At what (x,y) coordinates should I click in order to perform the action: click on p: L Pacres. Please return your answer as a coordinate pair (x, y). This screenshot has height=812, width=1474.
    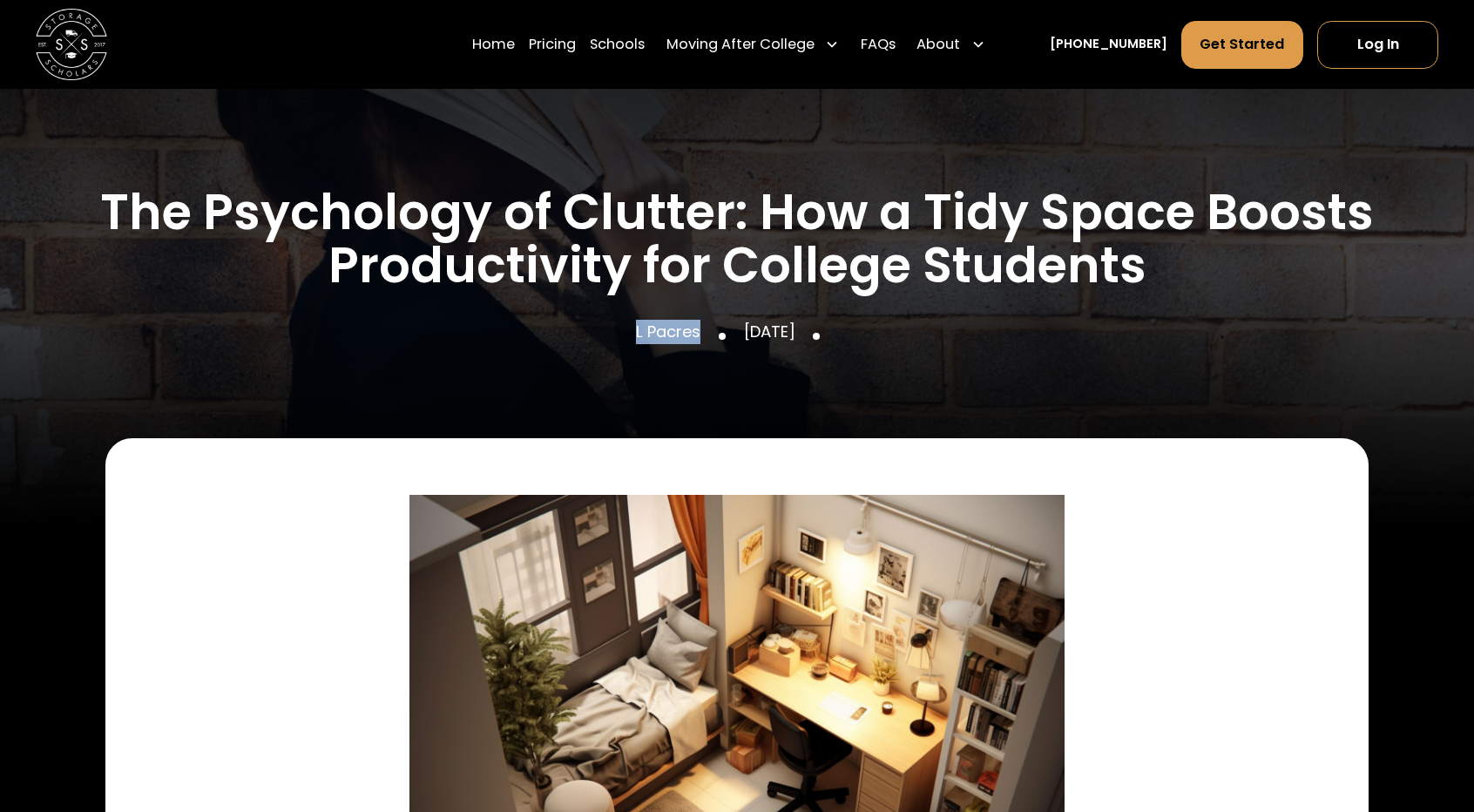
    Looking at the image, I should click on (669, 332).